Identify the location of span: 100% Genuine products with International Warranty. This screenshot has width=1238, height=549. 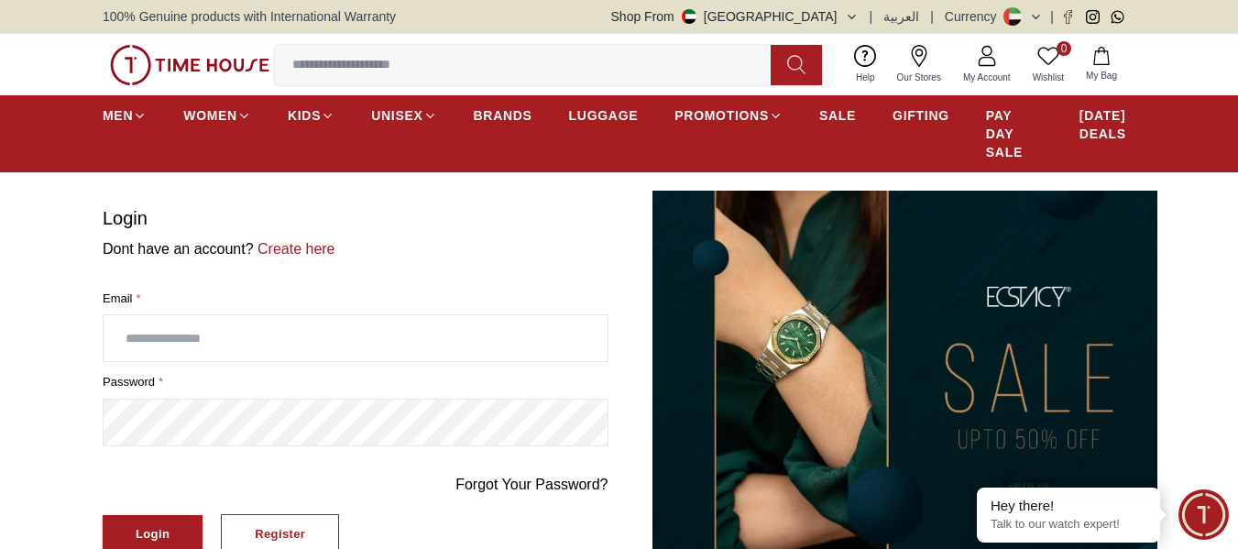
(249, 16).